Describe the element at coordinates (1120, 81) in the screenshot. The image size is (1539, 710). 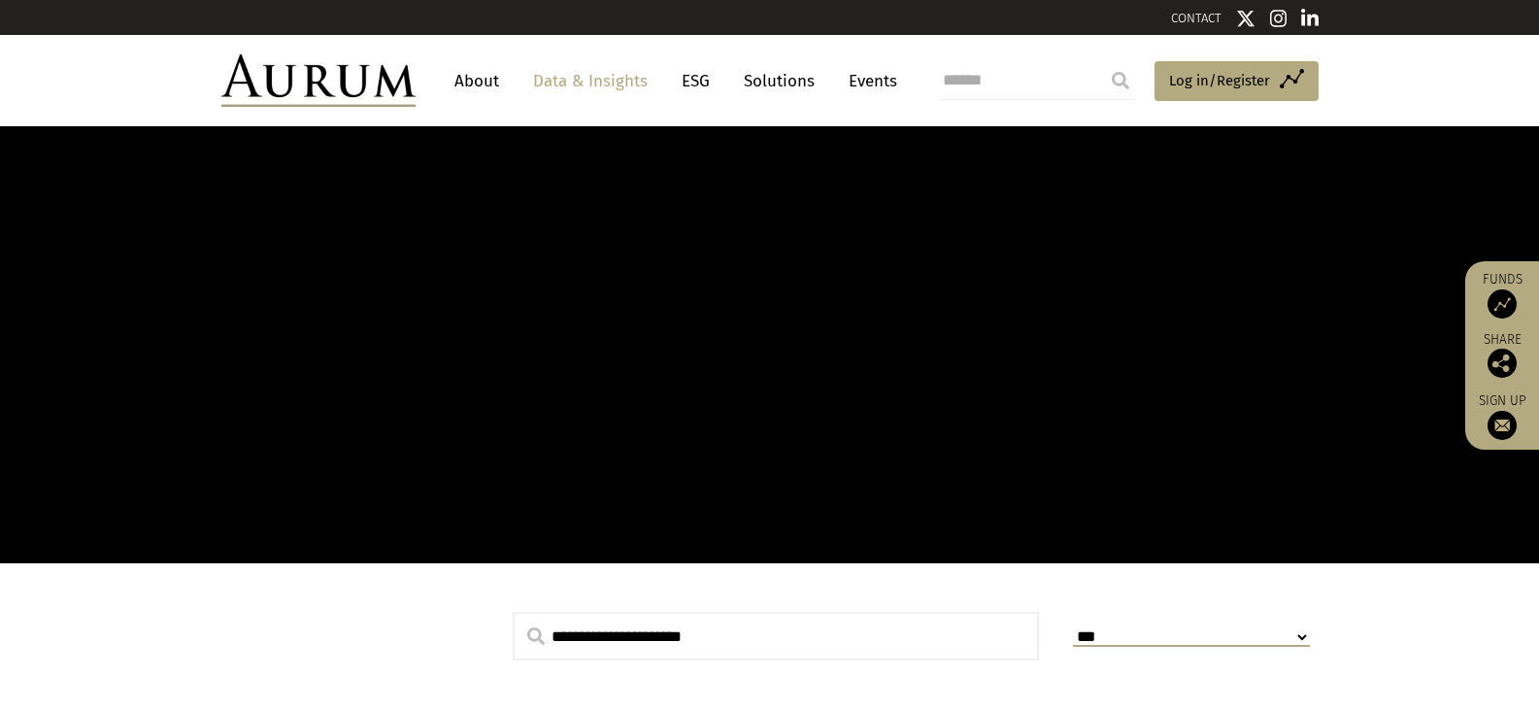
I see `input: Submit` at that location.